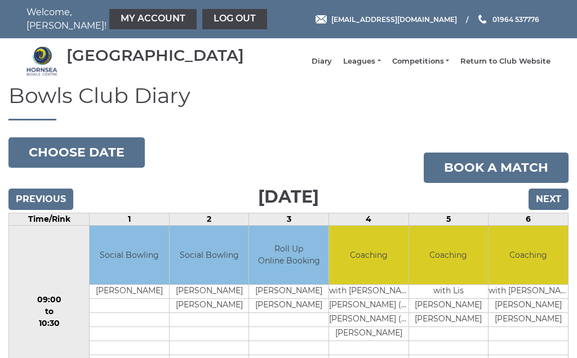 The height and width of the screenshot is (358, 577). I want to click on input: Next, so click(548, 199).